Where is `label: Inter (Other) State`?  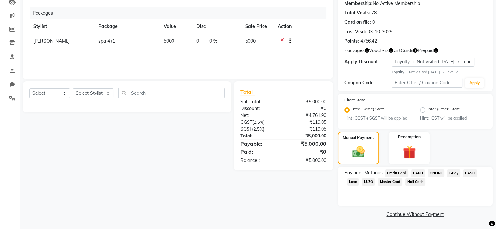 label: Inter (Other) State is located at coordinates (444, 110).